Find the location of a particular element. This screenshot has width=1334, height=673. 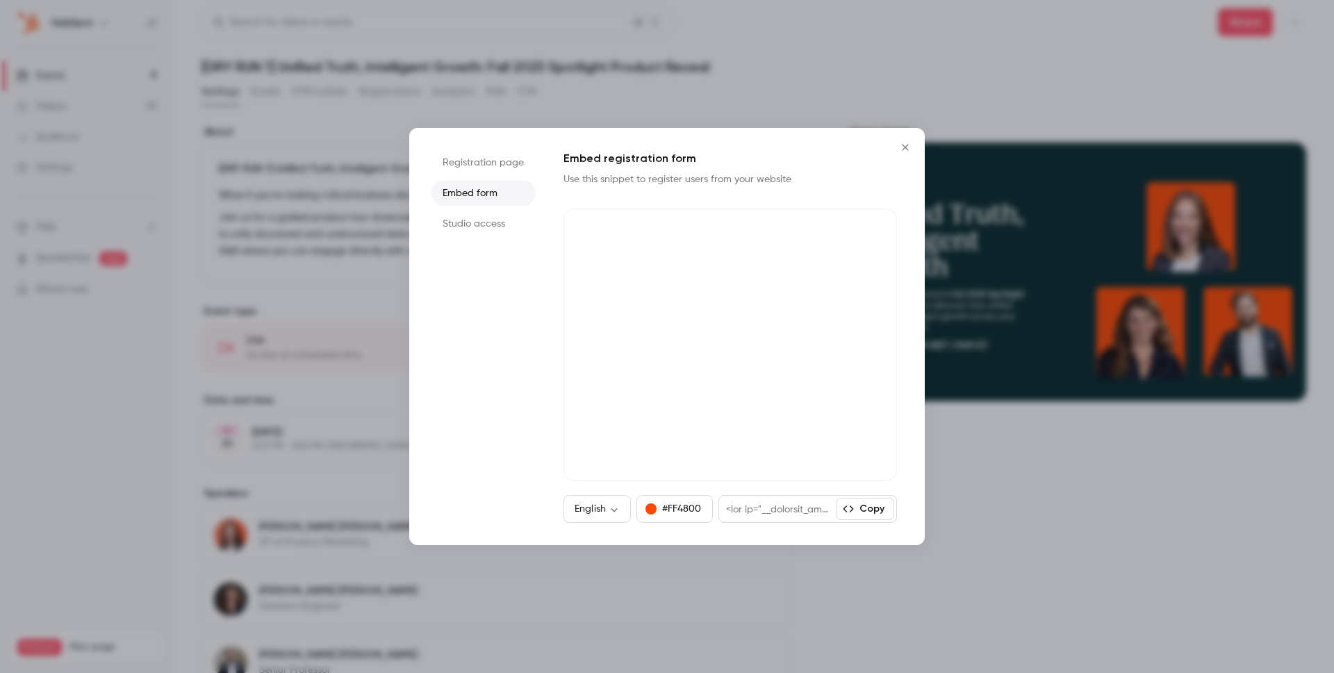

li: Registration page is located at coordinates (484, 163).